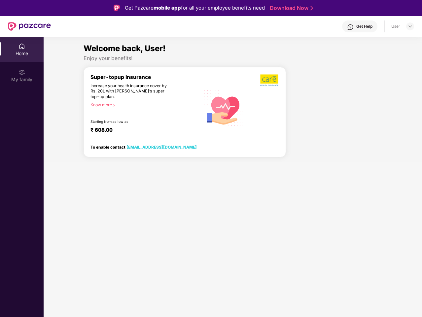  Describe the element at coordinates (167, 8) in the screenshot. I see `strong: mobile app` at that location.